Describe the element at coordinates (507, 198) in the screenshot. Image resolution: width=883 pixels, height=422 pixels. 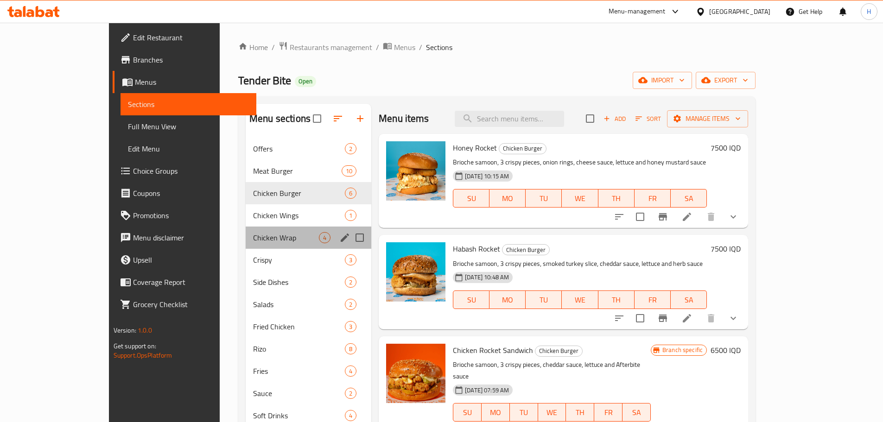
I see `span: MO` at that location.